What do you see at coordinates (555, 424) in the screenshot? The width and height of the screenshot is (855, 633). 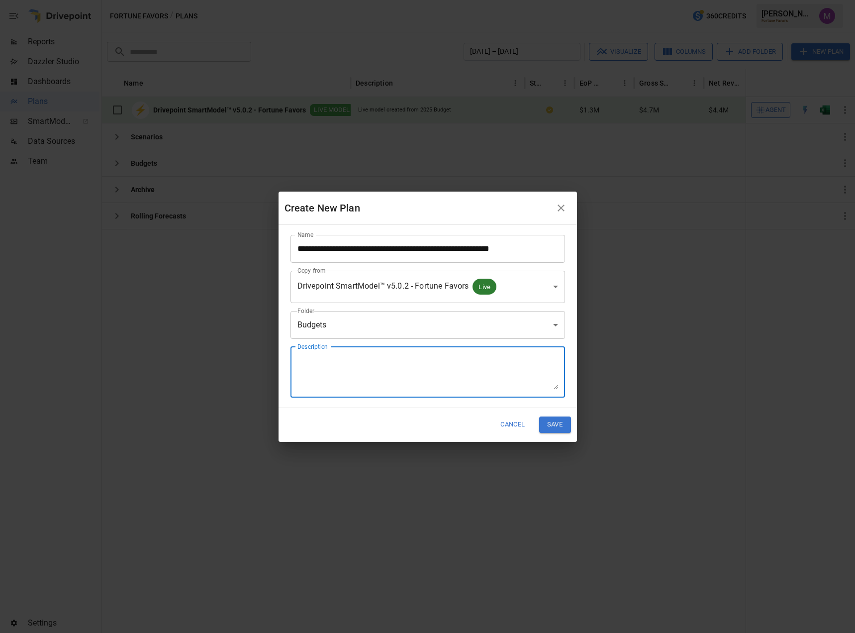 I see `button: Save` at bounding box center [555, 424].